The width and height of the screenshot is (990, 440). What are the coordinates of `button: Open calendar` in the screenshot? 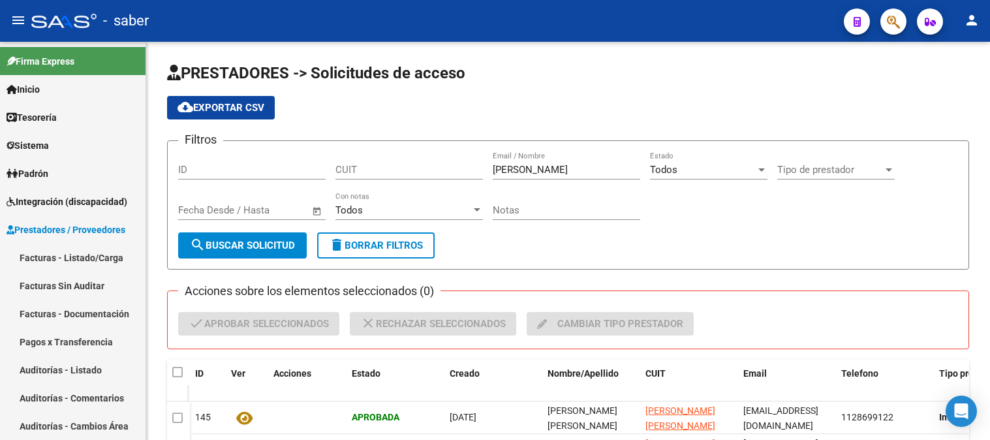 It's located at (317, 211).